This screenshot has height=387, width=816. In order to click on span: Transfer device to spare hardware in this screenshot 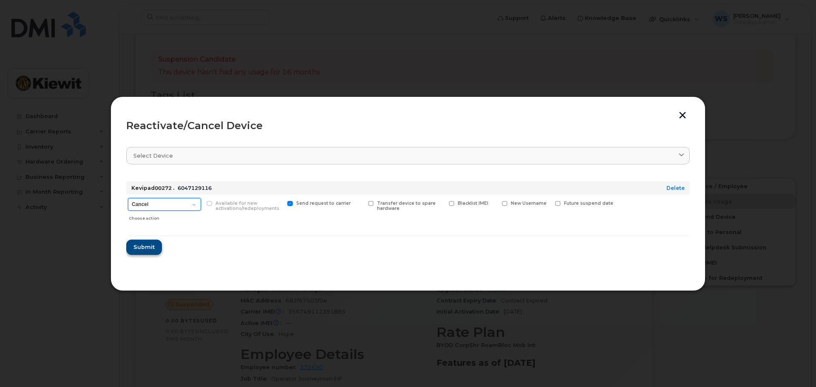, I will do `click(406, 206)`.